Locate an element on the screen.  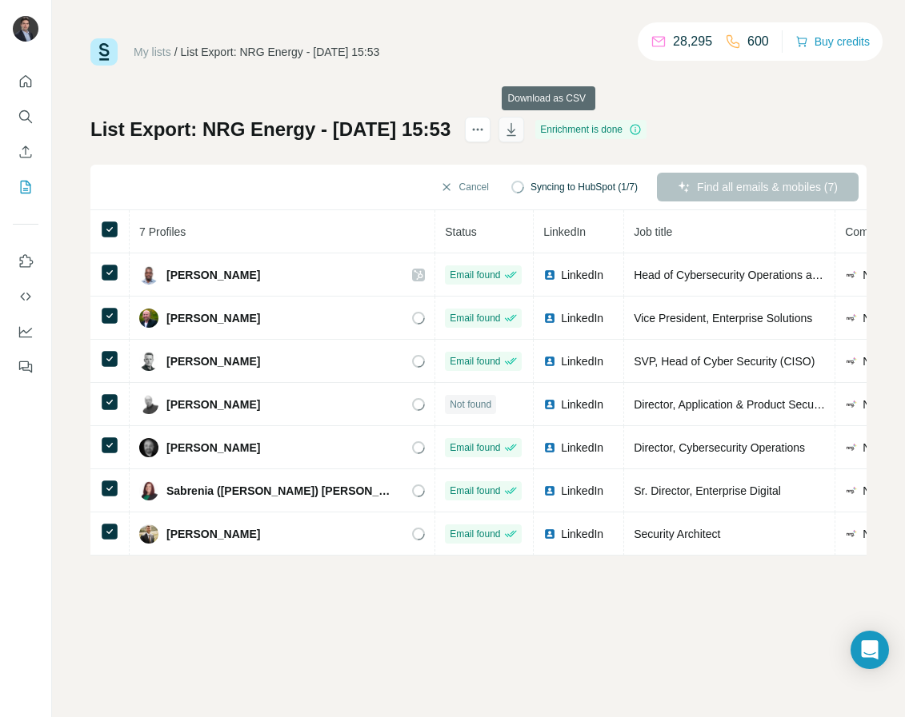
span: SVP, Head of Cyber Security (CISO) is located at coordinates (724, 362).